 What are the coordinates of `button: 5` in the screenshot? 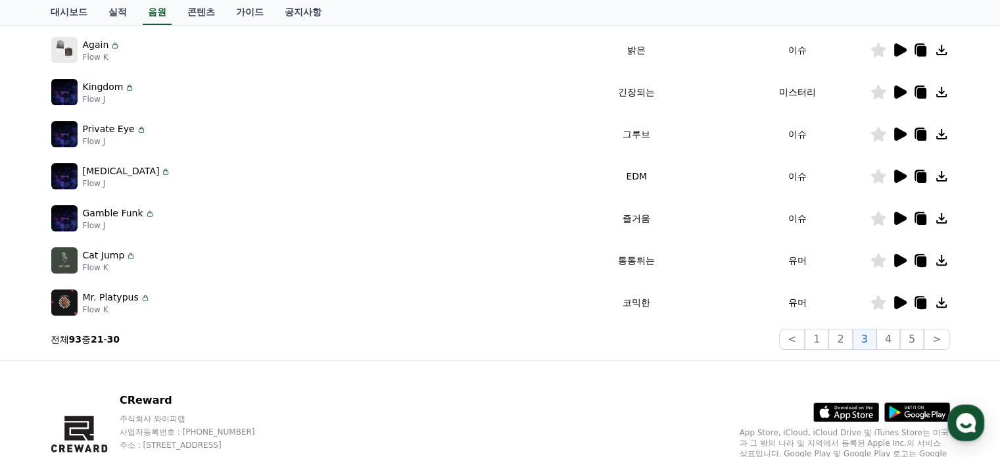 It's located at (912, 339).